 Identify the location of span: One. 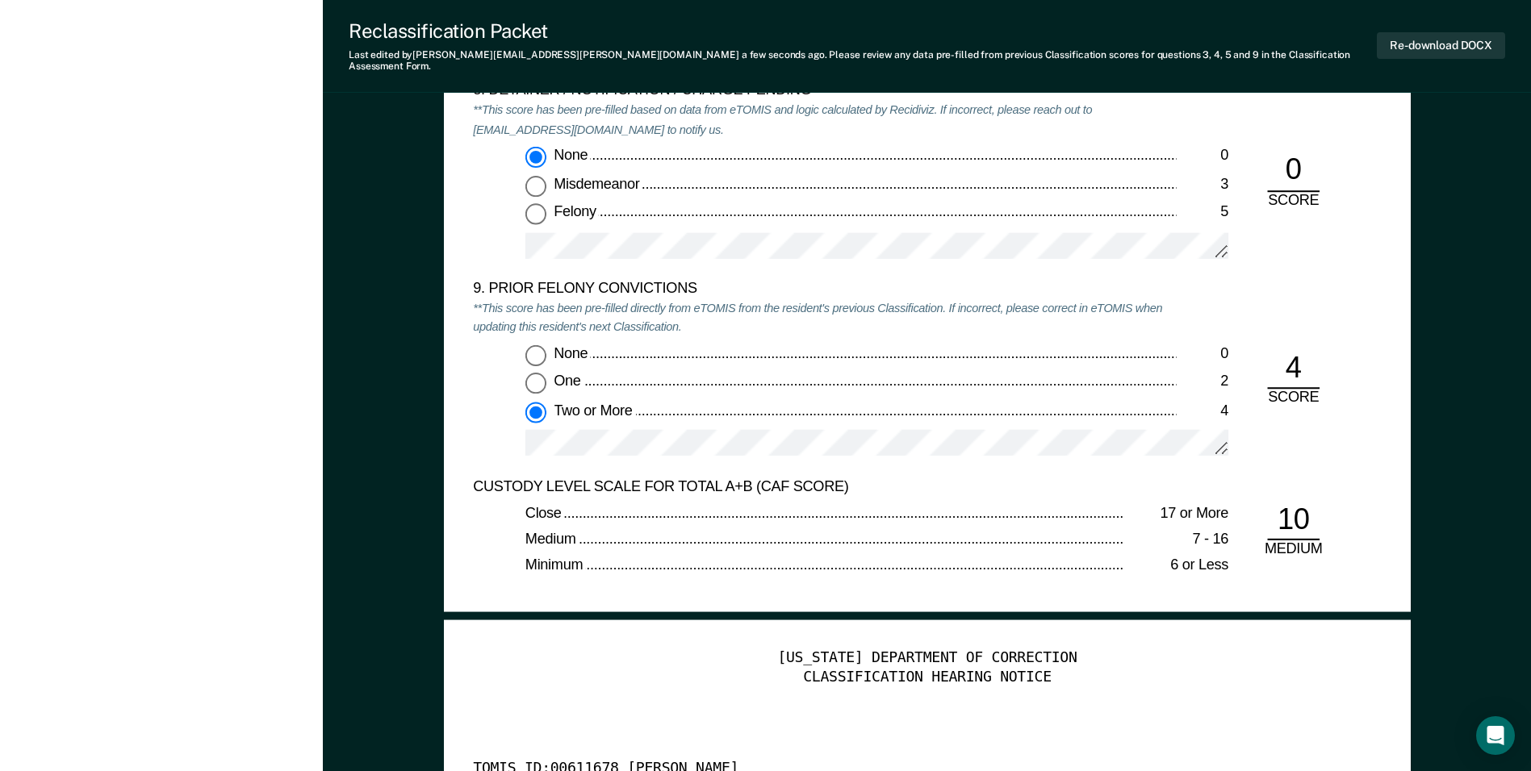
(568, 381).